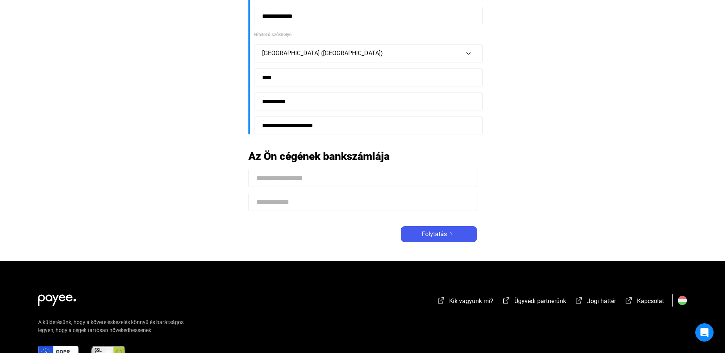 Image resolution: width=725 pixels, height=353 pixels. I want to click on img: white-payee-white-dot.svg, so click(57, 298).